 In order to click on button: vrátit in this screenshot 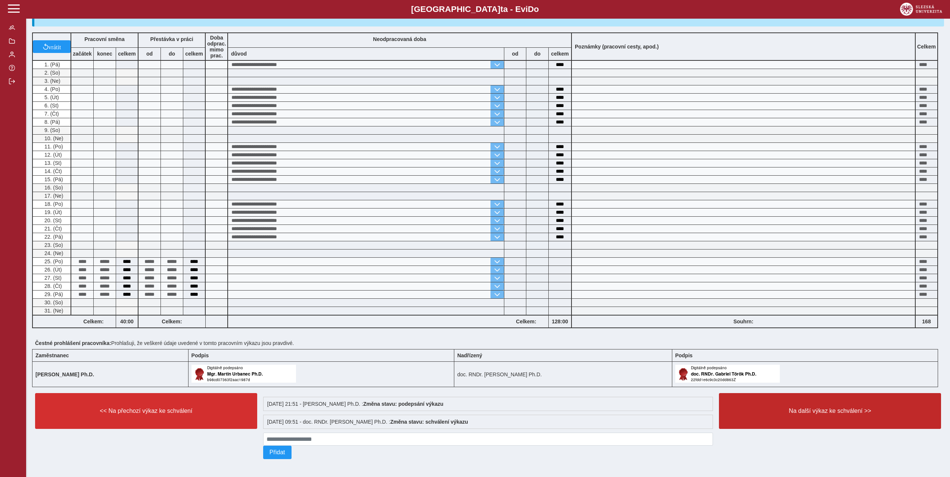, I will do `click(52, 47)`.